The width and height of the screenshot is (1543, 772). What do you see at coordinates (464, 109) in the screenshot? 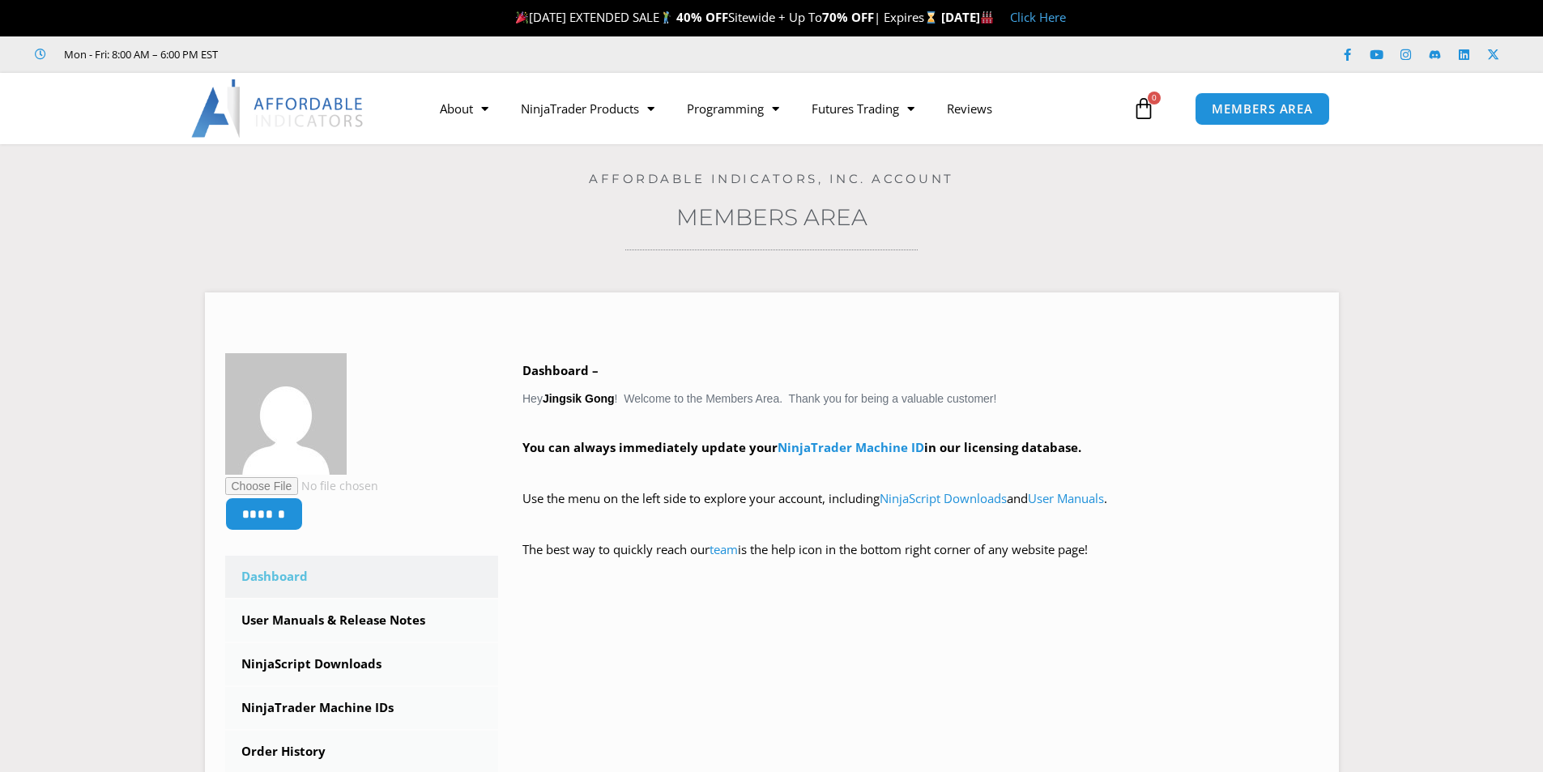
I see `a: About` at bounding box center [464, 109].